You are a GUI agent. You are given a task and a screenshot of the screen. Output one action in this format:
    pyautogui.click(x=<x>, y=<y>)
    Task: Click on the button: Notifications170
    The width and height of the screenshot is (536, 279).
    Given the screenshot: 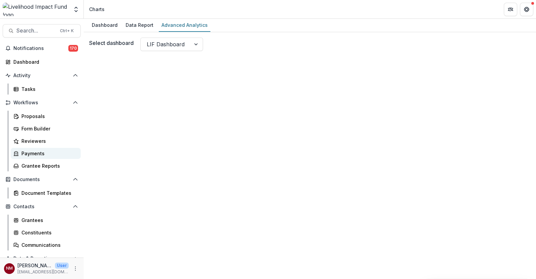 What is the action you would take?
    pyautogui.click(x=42, y=48)
    